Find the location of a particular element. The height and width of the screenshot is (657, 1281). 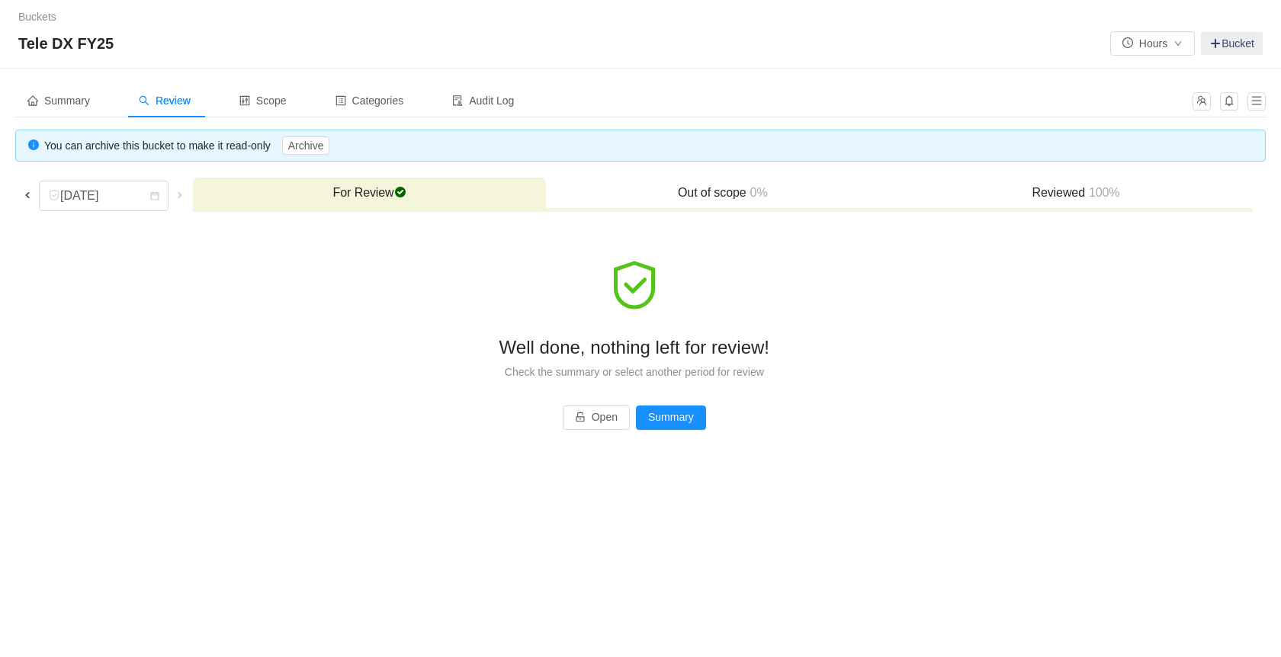

span: 100% is located at coordinates (1103, 192).